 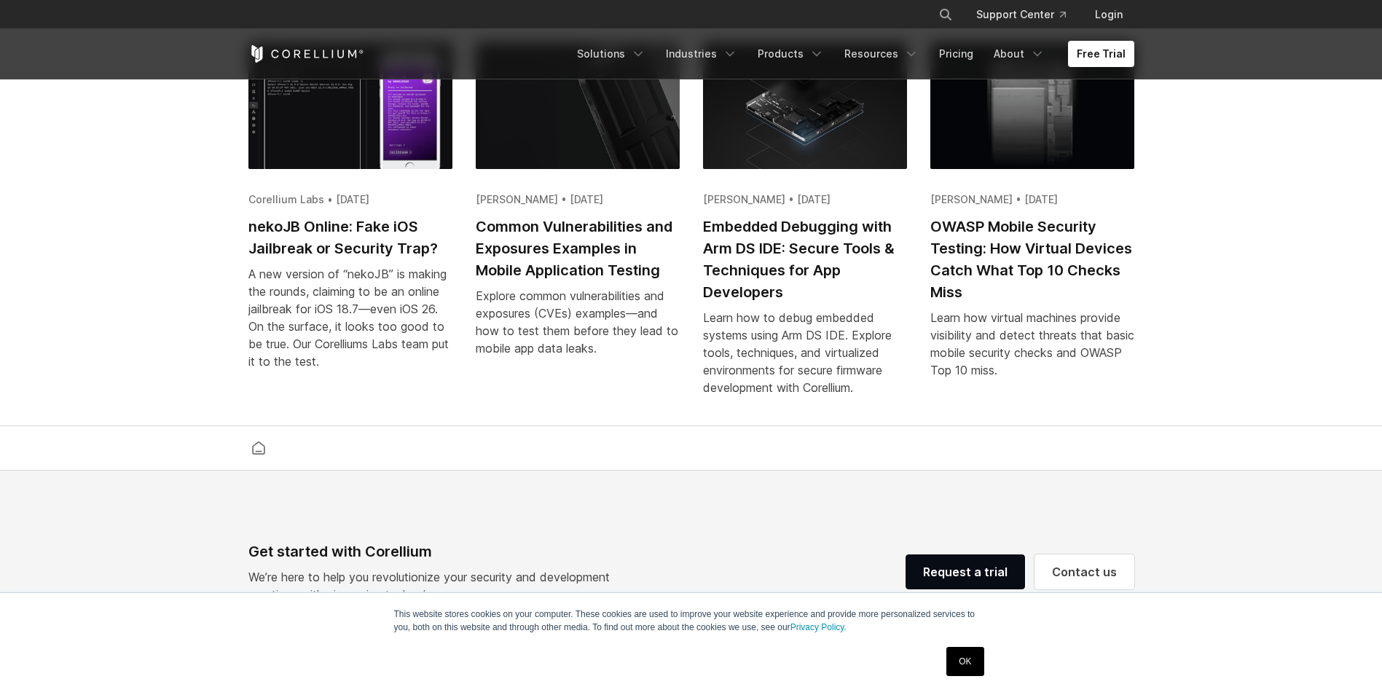 I want to click on a: Products, so click(x=790, y=54).